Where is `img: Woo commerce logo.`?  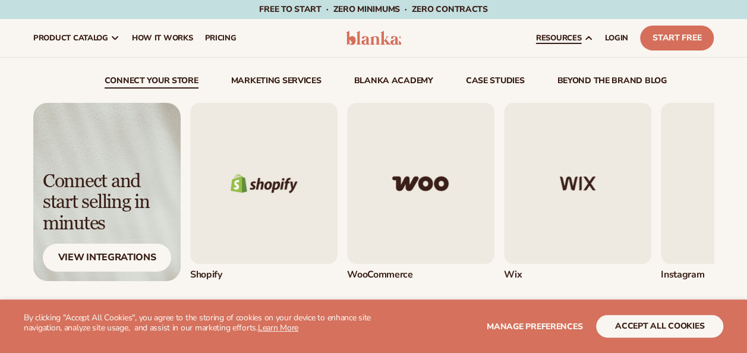
img: Woo commerce logo. is located at coordinates (421, 183).